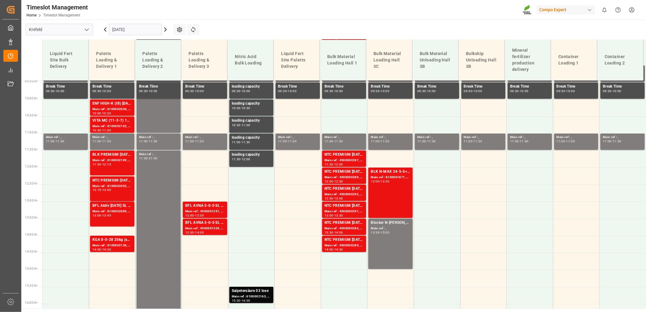 Image resolution: width=646 pixels, height=312 pixels. I want to click on span: 14:30 Hr, so click(31, 251).